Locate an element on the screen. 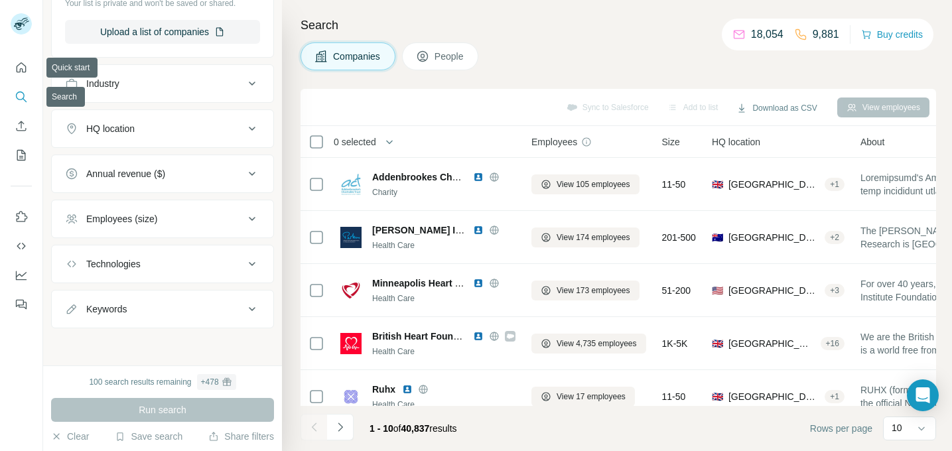  span: 1 - 10 is located at coordinates (382, 429).